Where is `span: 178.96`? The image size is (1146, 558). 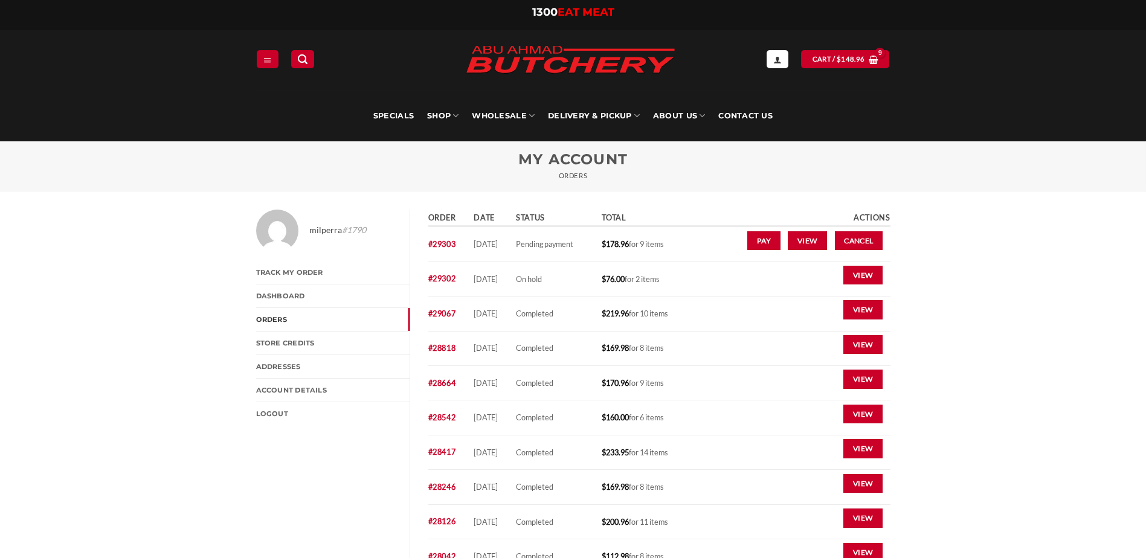 span: 178.96 is located at coordinates (615, 244).